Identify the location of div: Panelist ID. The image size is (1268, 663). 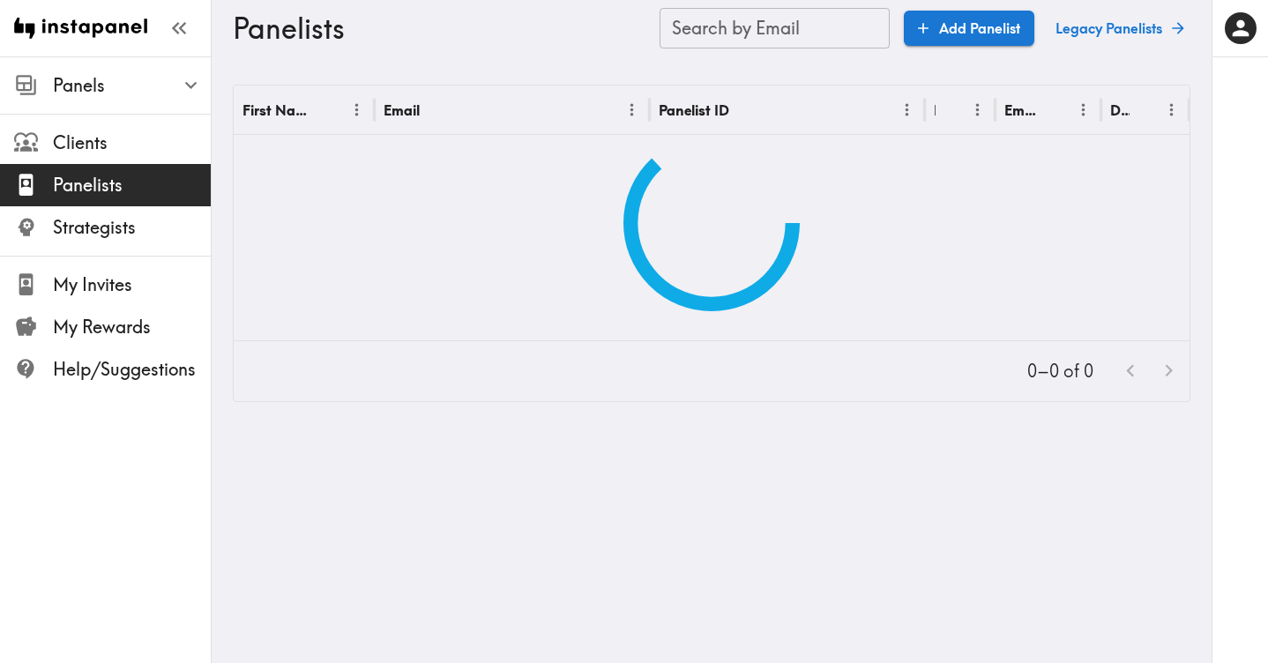
(694, 110).